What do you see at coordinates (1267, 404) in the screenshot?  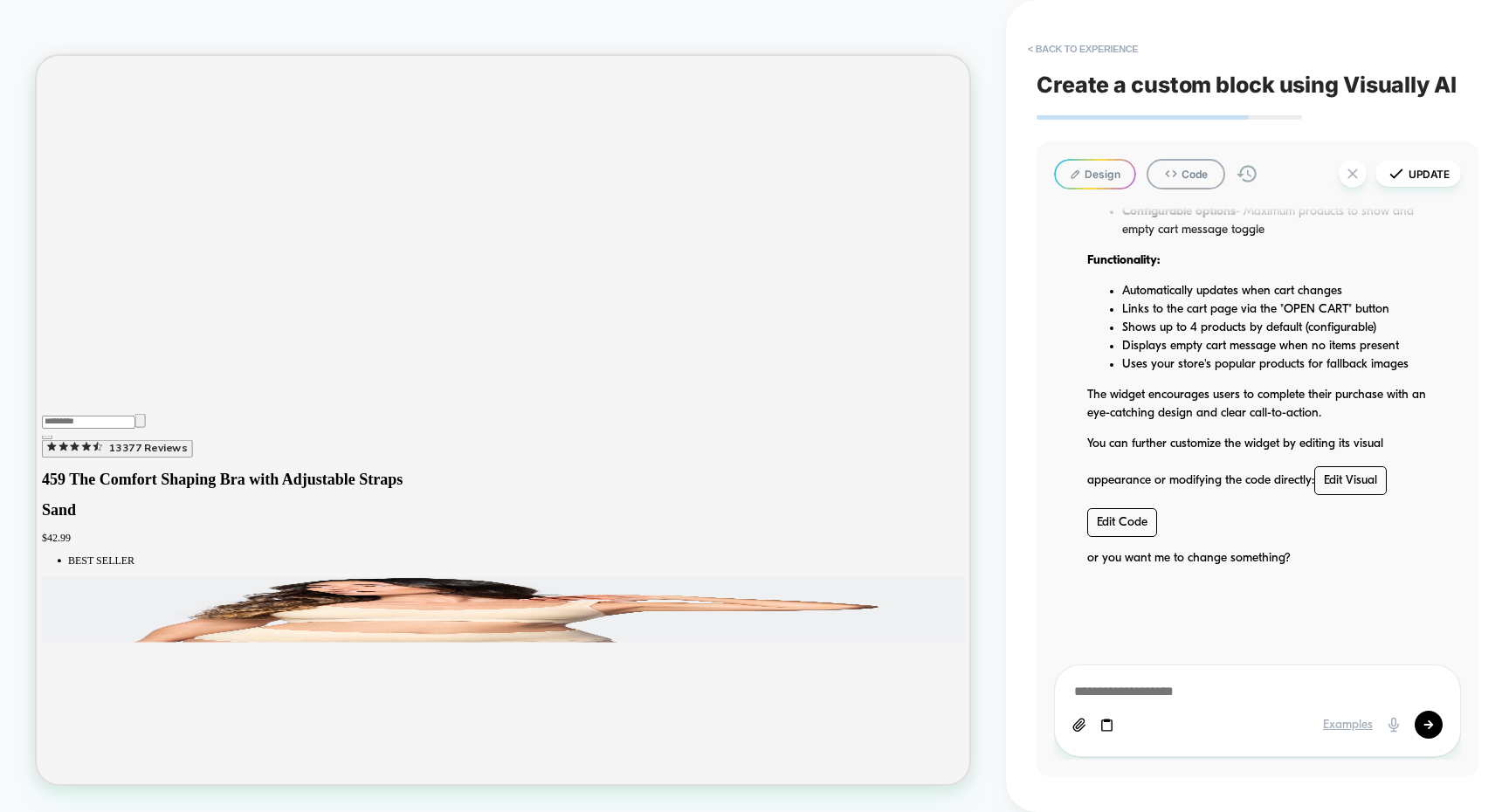 I see `p: The widget encourages users to complete their purchase with an eye-catching design and clear call...` at bounding box center [1267, 404].